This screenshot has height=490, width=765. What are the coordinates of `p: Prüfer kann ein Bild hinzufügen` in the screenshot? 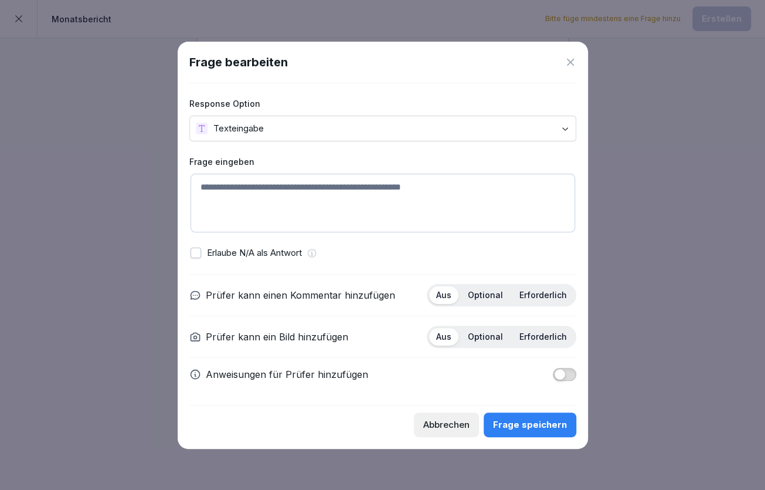 It's located at (277, 337).